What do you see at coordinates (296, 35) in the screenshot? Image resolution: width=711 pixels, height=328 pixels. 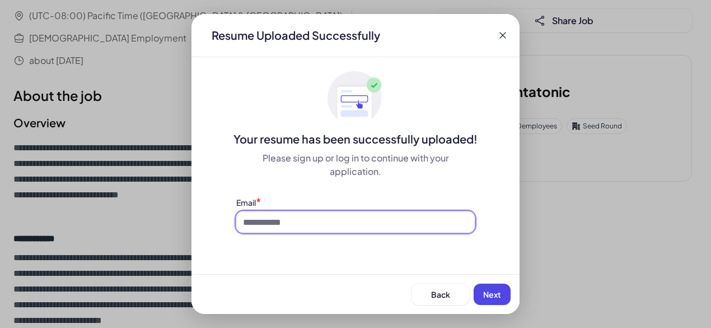 I see `div: Resume Uploaded Successfully` at bounding box center [296, 35].